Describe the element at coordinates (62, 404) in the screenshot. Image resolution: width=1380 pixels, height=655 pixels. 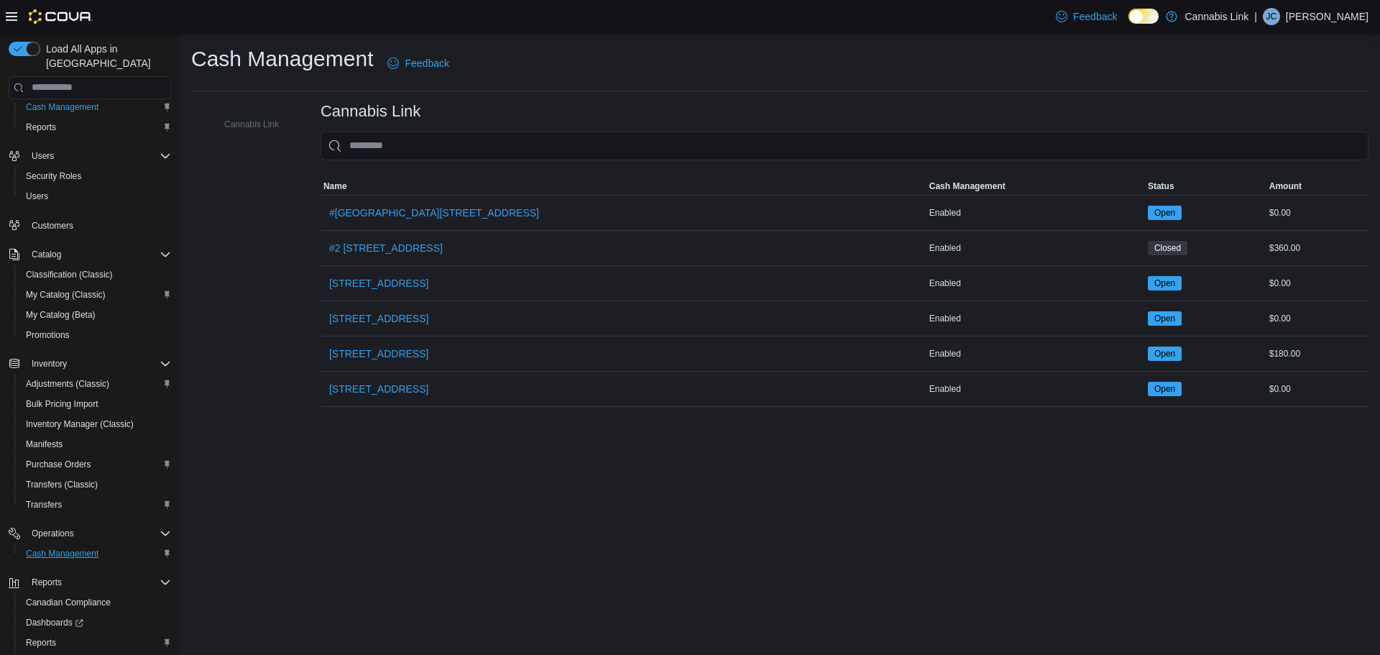
I see `a: Bulk Pricing Import` at that location.